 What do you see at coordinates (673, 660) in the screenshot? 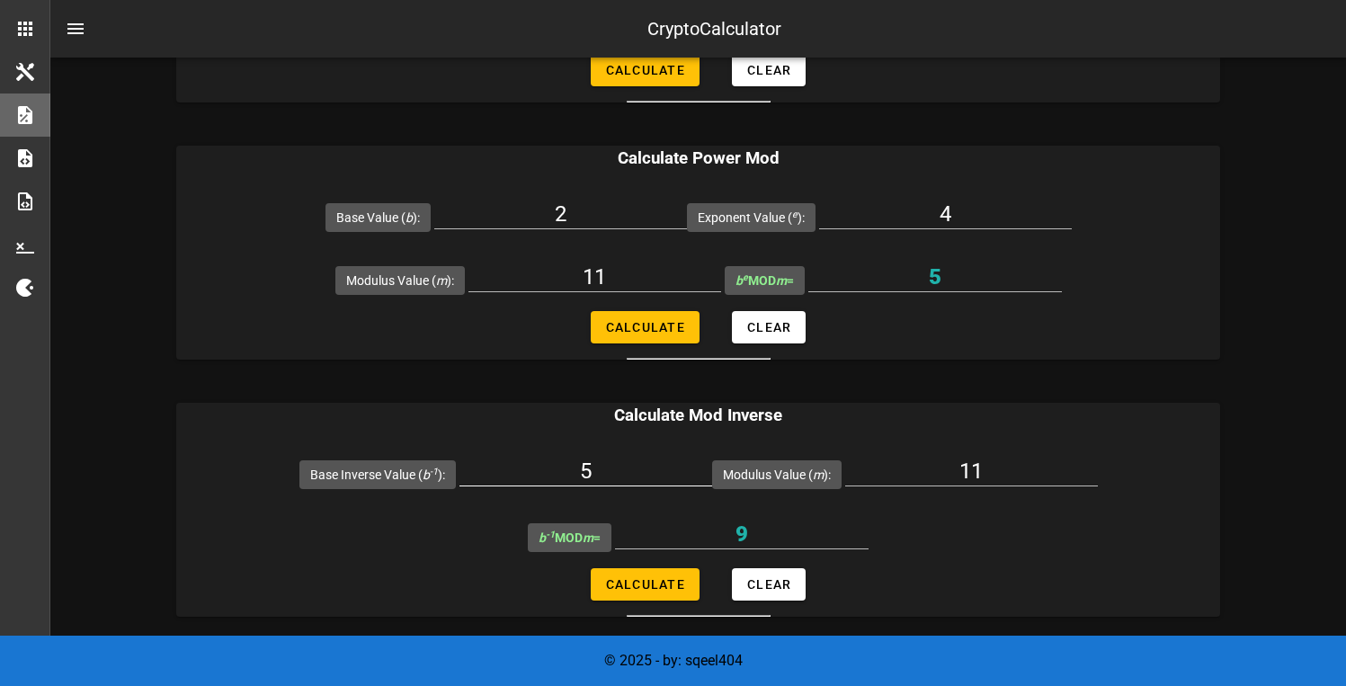
I see `span: © 2025 - by: sqeel404` at bounding box center [673, 660].